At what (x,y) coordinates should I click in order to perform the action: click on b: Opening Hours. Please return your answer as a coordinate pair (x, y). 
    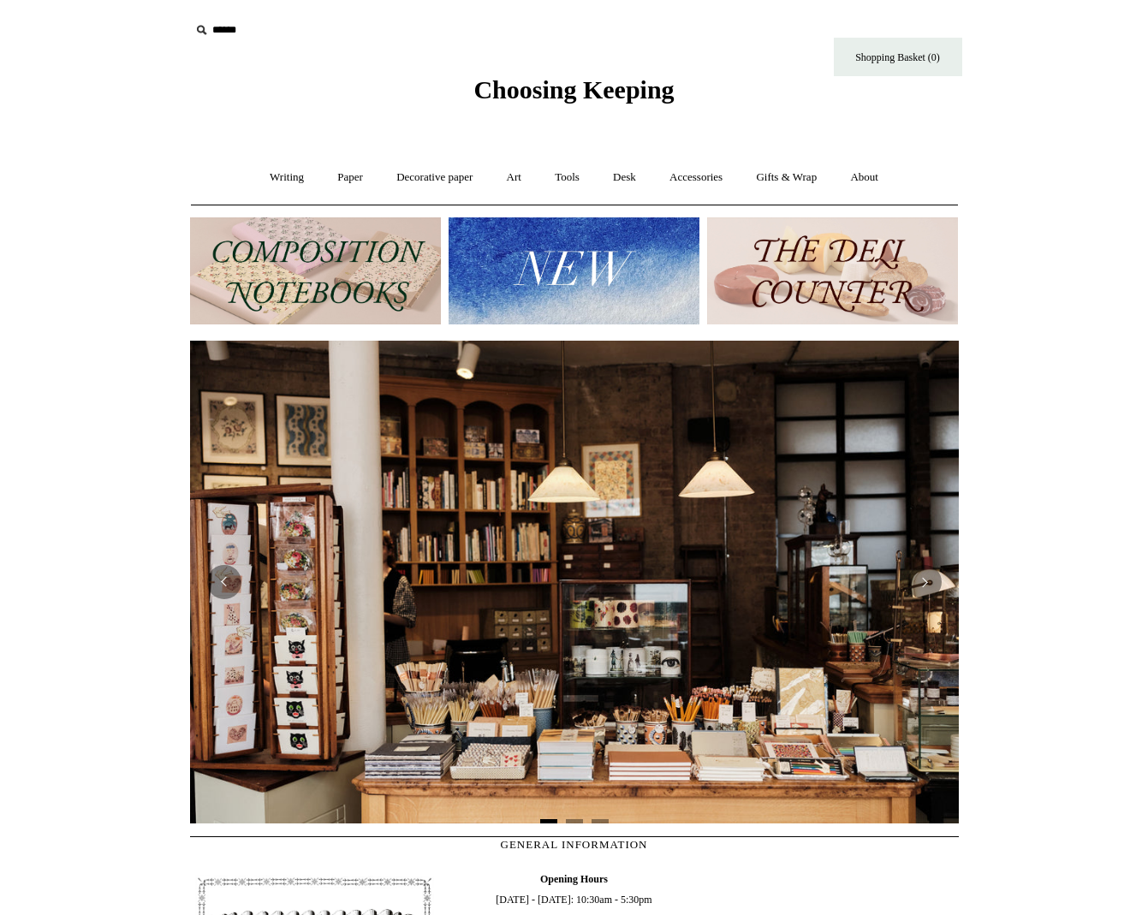
    Looking at the image, I should click on (574, 879).